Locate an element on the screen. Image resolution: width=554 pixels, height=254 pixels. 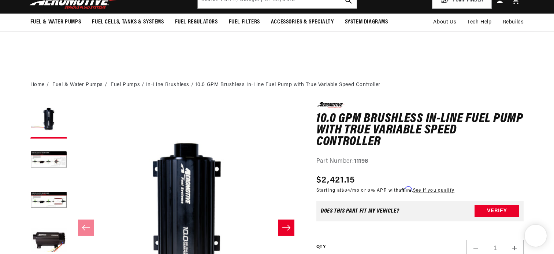
button: Load image 1 in gallery view is located at coordinates (49, 120).